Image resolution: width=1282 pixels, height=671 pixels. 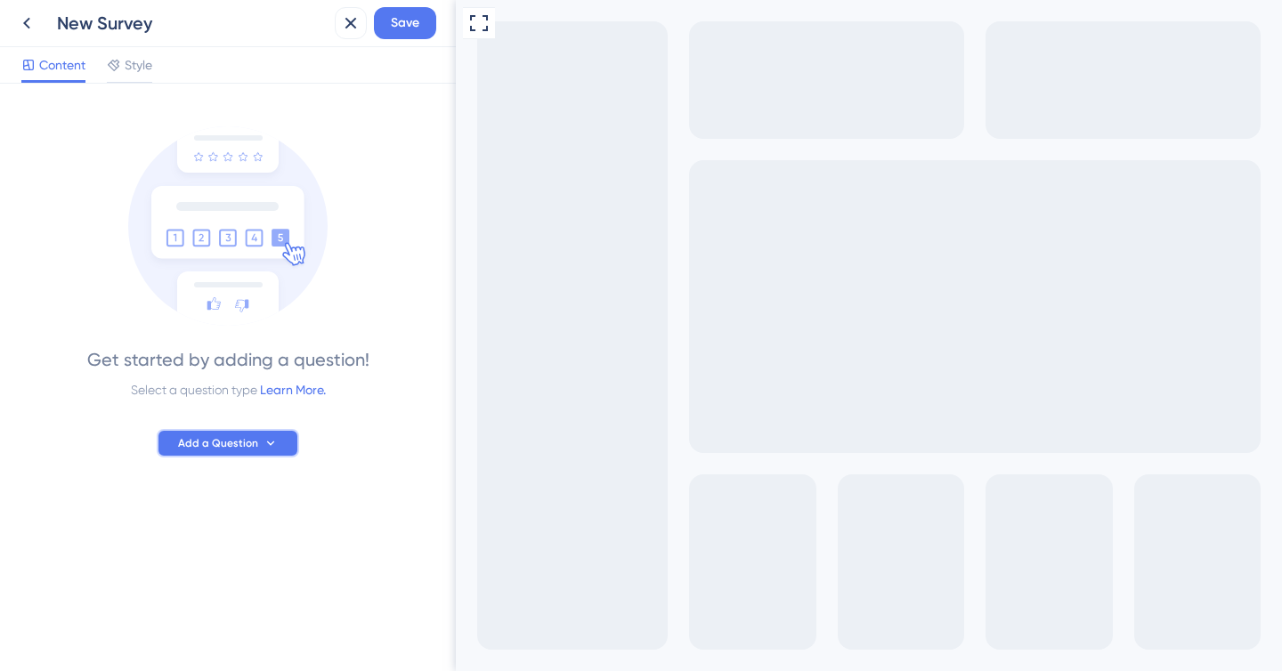 What do you see at coordinates (228, 443) in the screenshot?
I see `button: Add a Question` at bounding box center [228, 443].